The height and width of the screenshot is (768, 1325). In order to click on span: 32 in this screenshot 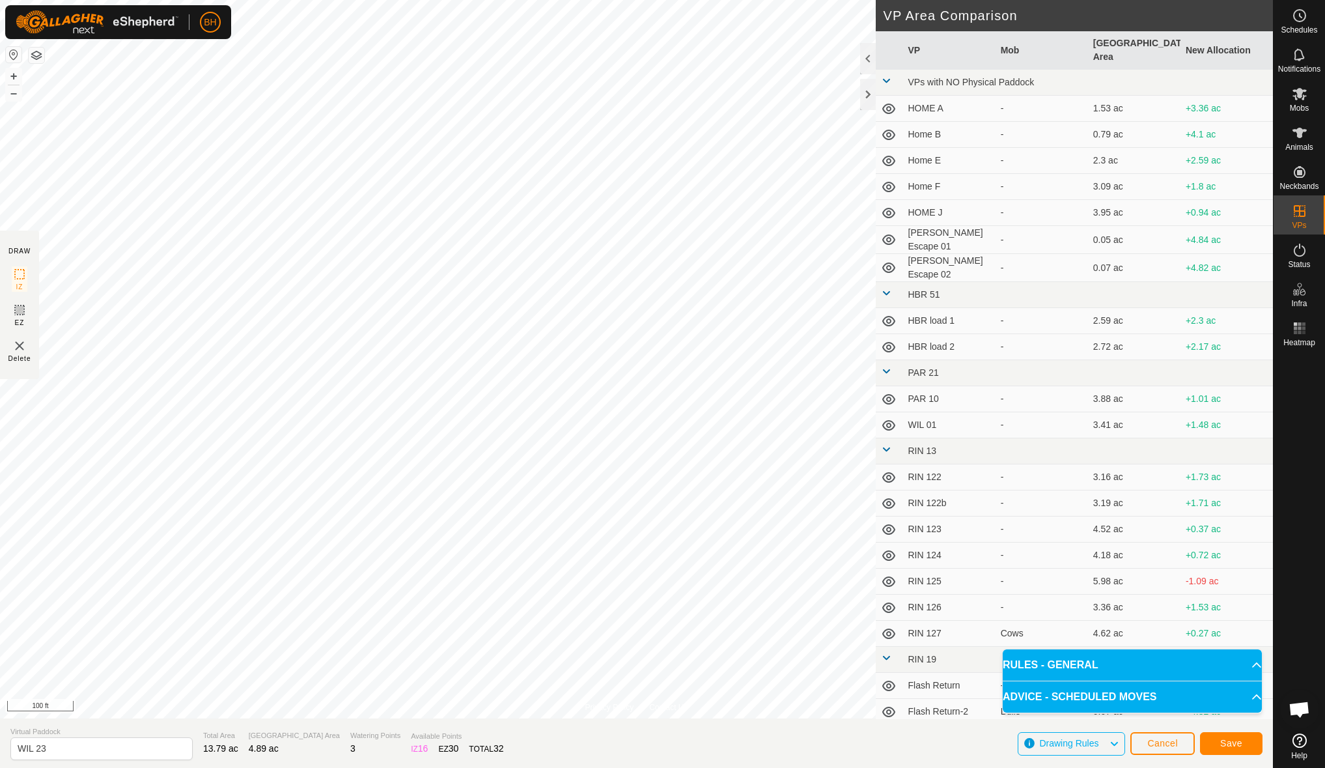, I will do `click(499, 748)`.